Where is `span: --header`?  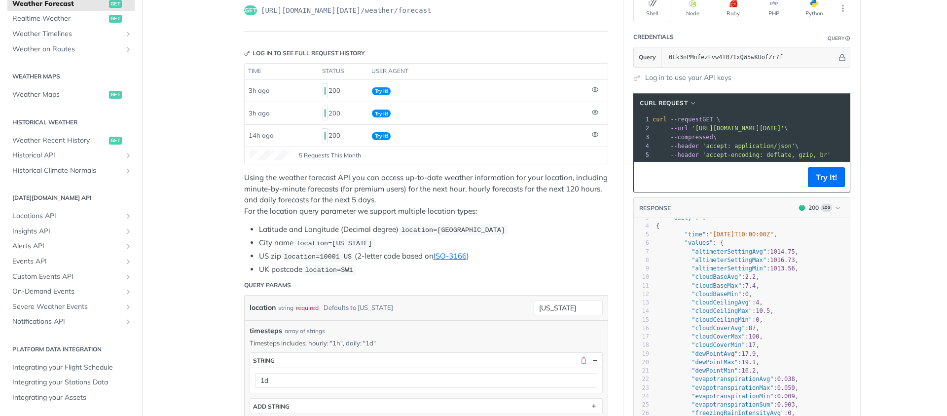 span: --header is located at coordinates (685, 155).